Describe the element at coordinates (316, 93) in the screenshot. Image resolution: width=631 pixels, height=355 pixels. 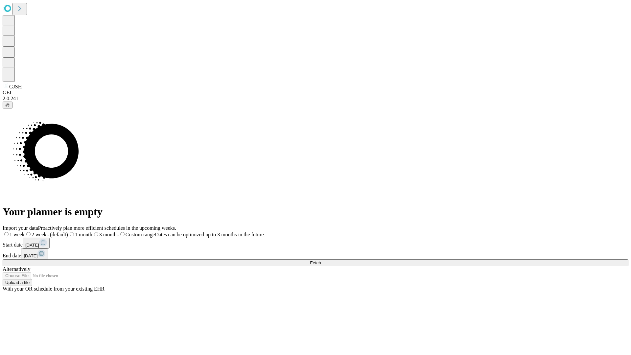
I see `div: GEI` at that location.